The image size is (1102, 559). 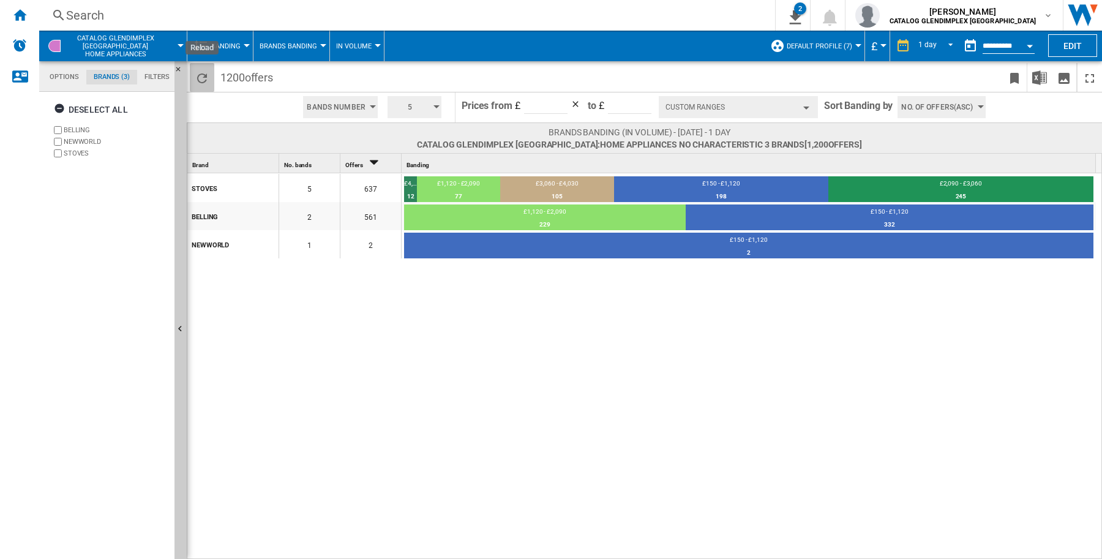 What do you see at coordinates (229, 46) in the screenshot?
I see `button: Banding` at bounding box center [229, 46].